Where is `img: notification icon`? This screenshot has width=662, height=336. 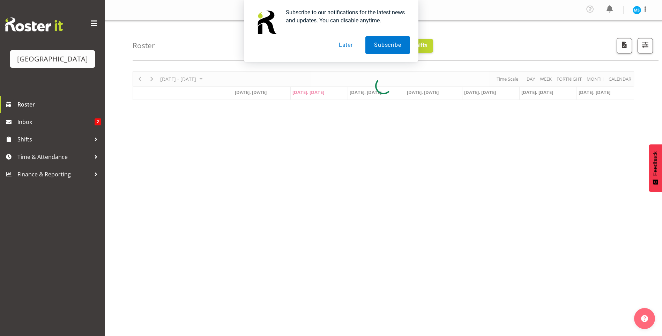
img: notification icon is located at coordinates (266, 22).